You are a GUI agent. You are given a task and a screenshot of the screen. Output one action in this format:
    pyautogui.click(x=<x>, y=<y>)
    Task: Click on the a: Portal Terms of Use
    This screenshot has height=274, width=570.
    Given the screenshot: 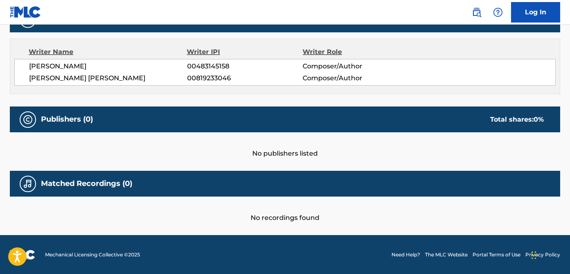 What is the action you would take?
    pyautogui.click(x=496, y=255)
    